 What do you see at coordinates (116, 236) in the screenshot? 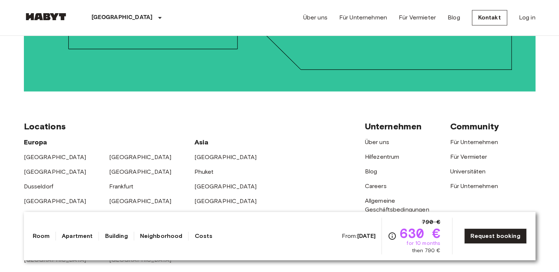
I see `a: Building` at bounding box center [116, 236].